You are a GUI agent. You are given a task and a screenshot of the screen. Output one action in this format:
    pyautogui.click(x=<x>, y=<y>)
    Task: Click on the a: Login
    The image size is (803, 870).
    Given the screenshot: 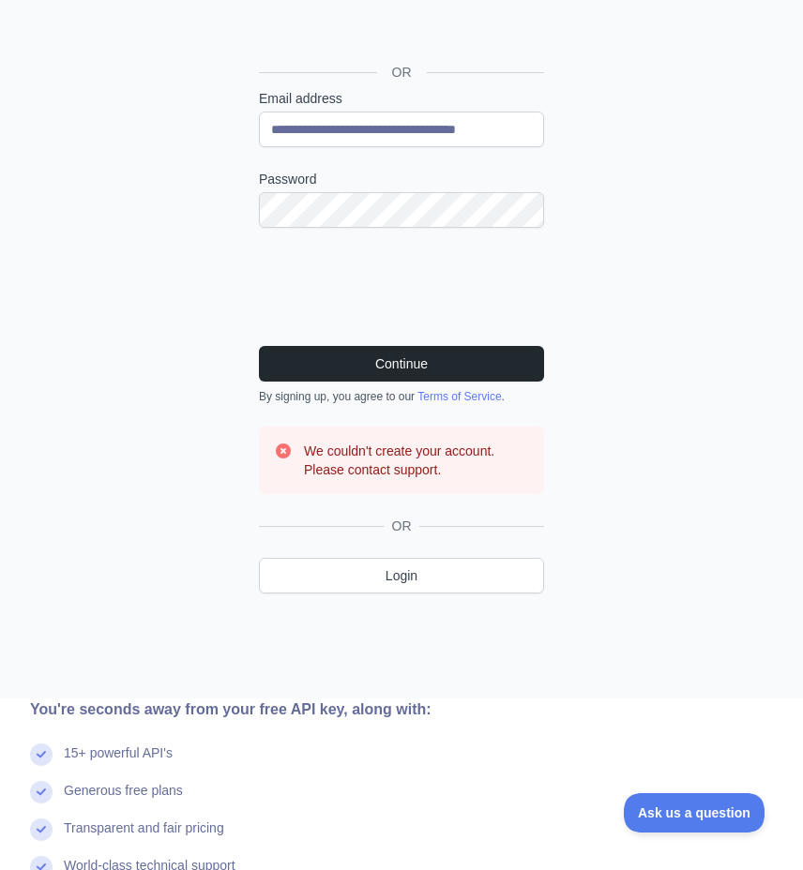 What is the action you would take?
    pyautogui.click(x=401, y=576)
    